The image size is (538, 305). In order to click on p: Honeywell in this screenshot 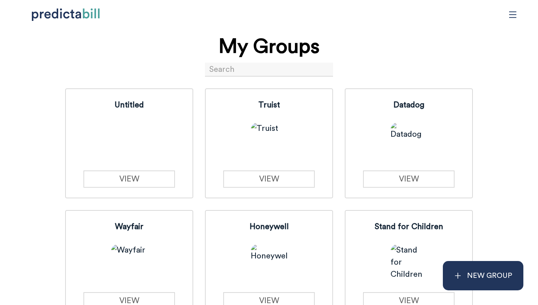, I will do `click(269, 226)`.